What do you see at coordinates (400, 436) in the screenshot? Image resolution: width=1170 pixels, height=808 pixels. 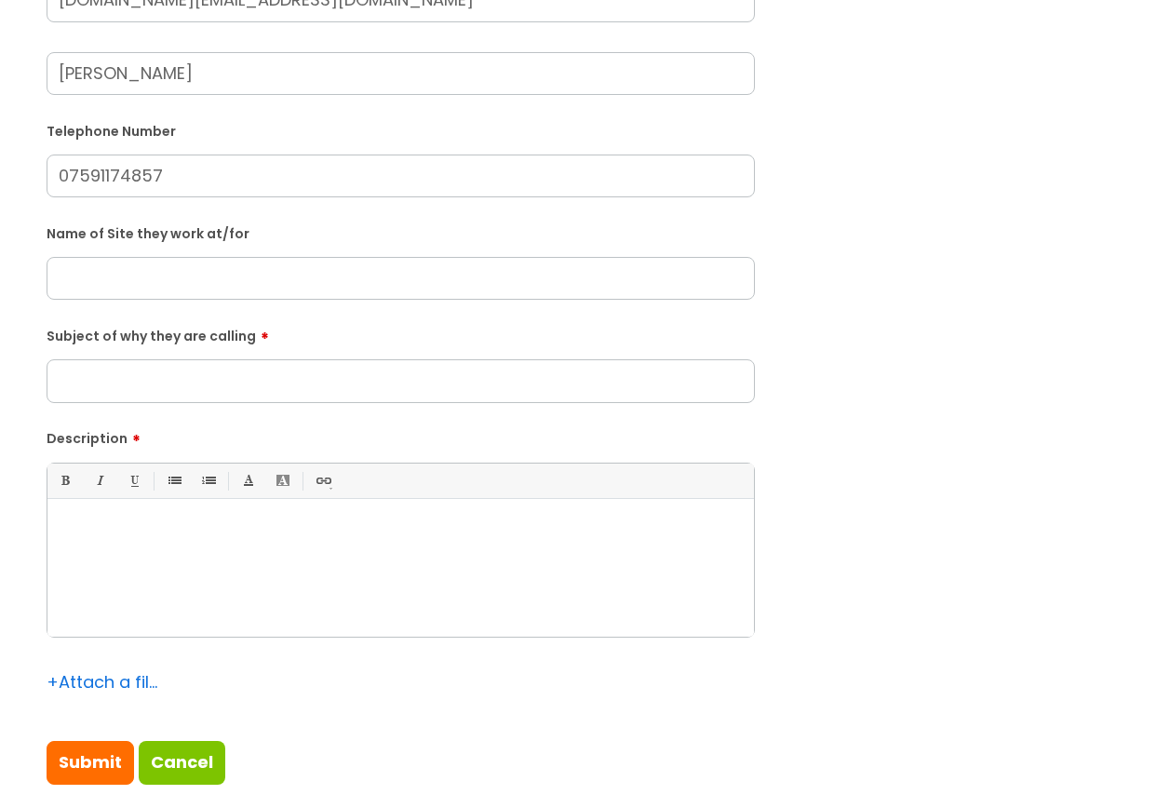 I see `label: Description` at bounding box center [400, 436].